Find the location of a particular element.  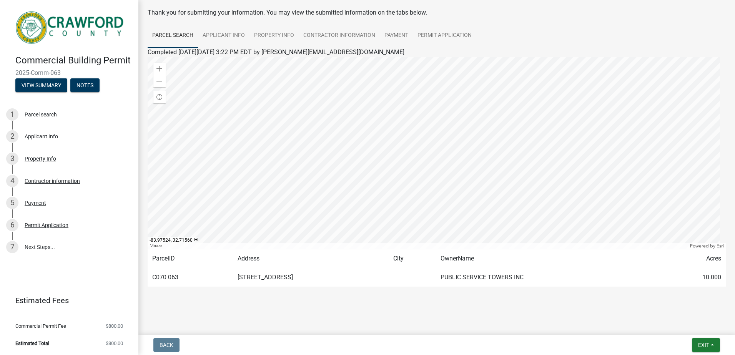

button: Exit is located at coordinates (706, 345).